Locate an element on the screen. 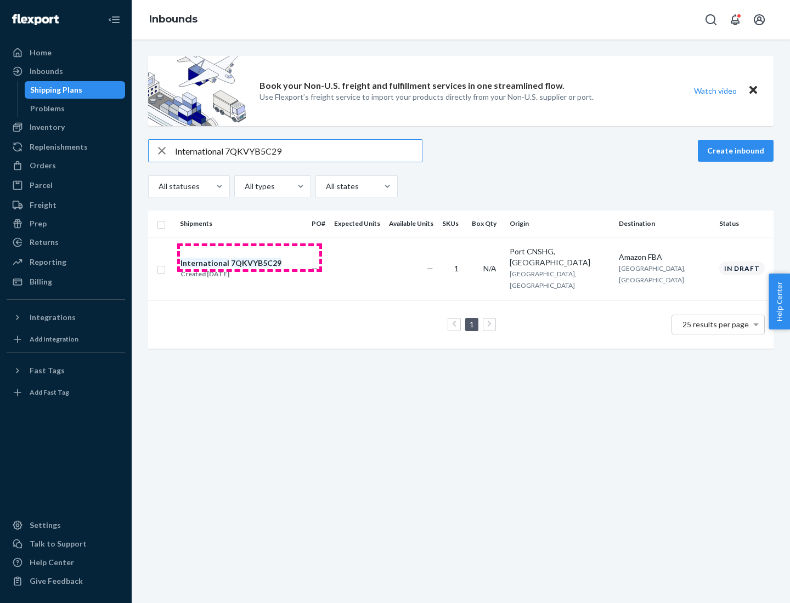 This screenshot has height=603, width=790. div: Integrations is located at coordinates (53, 318).